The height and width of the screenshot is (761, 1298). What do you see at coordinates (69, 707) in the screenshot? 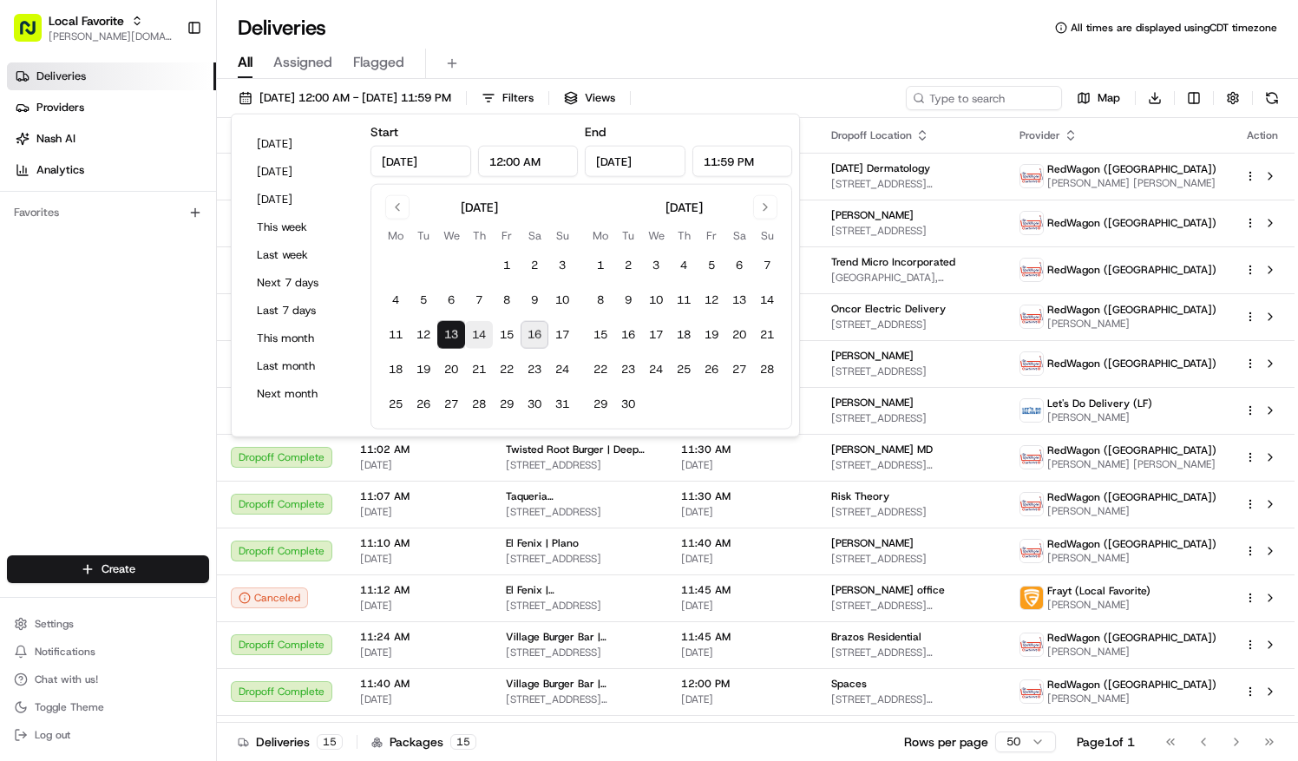
I see `span: Toggle Theme` at bounding box center [69, 707].